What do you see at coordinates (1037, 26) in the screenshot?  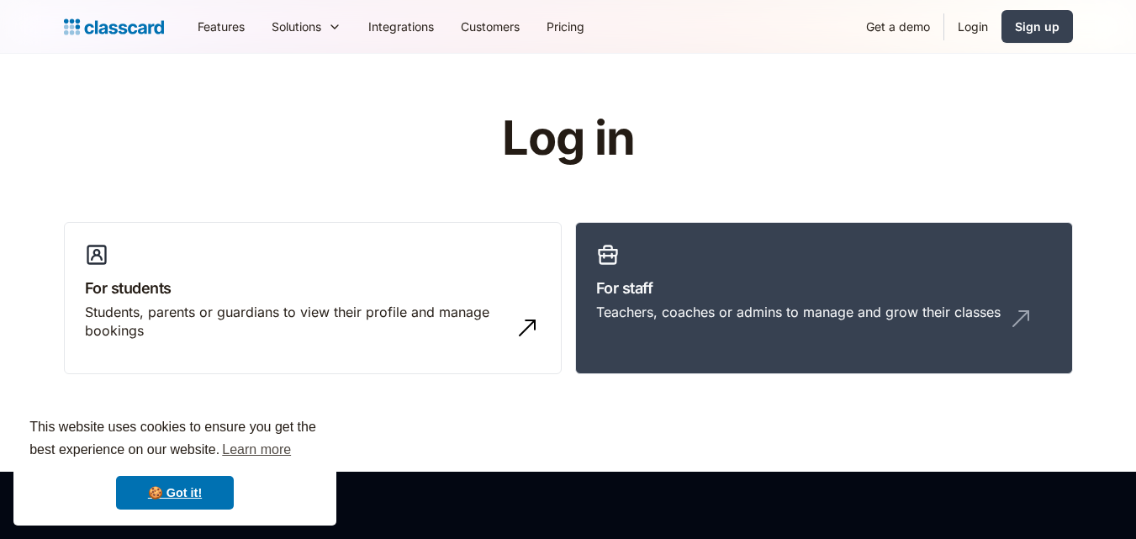 I see `div: Sign up` at bounding box center [1037, 26].